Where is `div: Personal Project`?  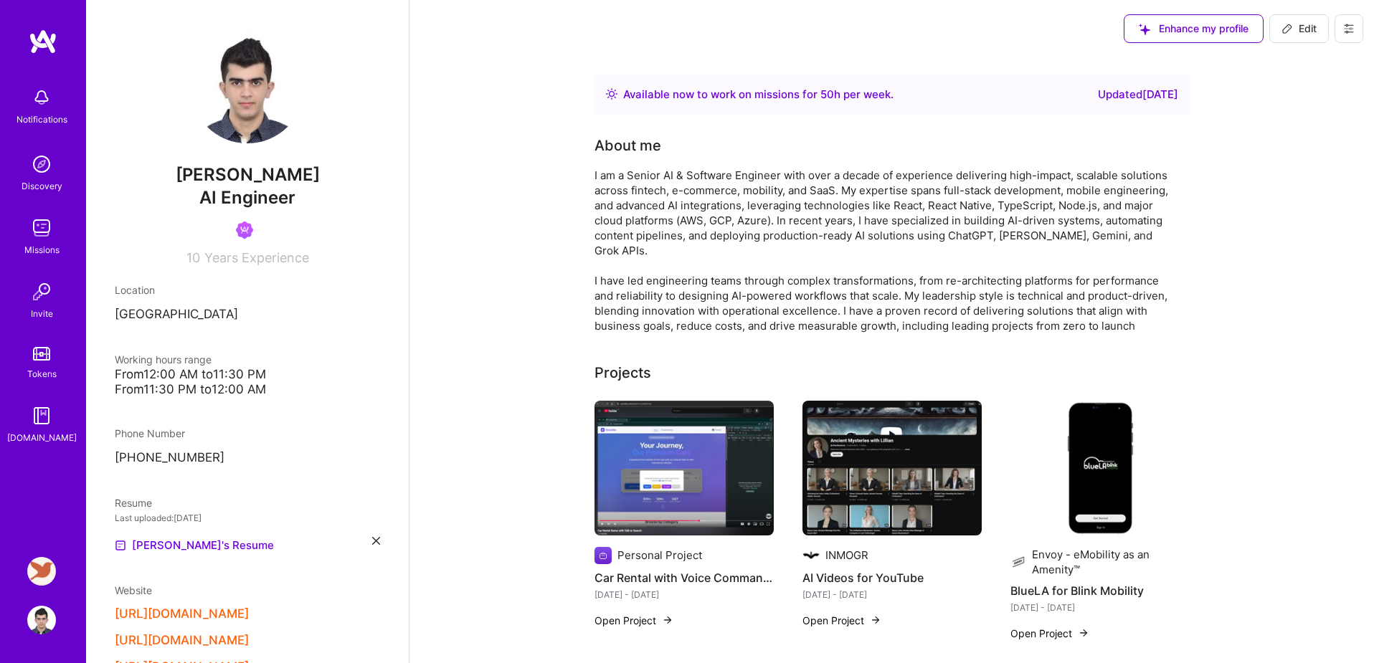 div: Personal Project is located at coordinates (660, 555).